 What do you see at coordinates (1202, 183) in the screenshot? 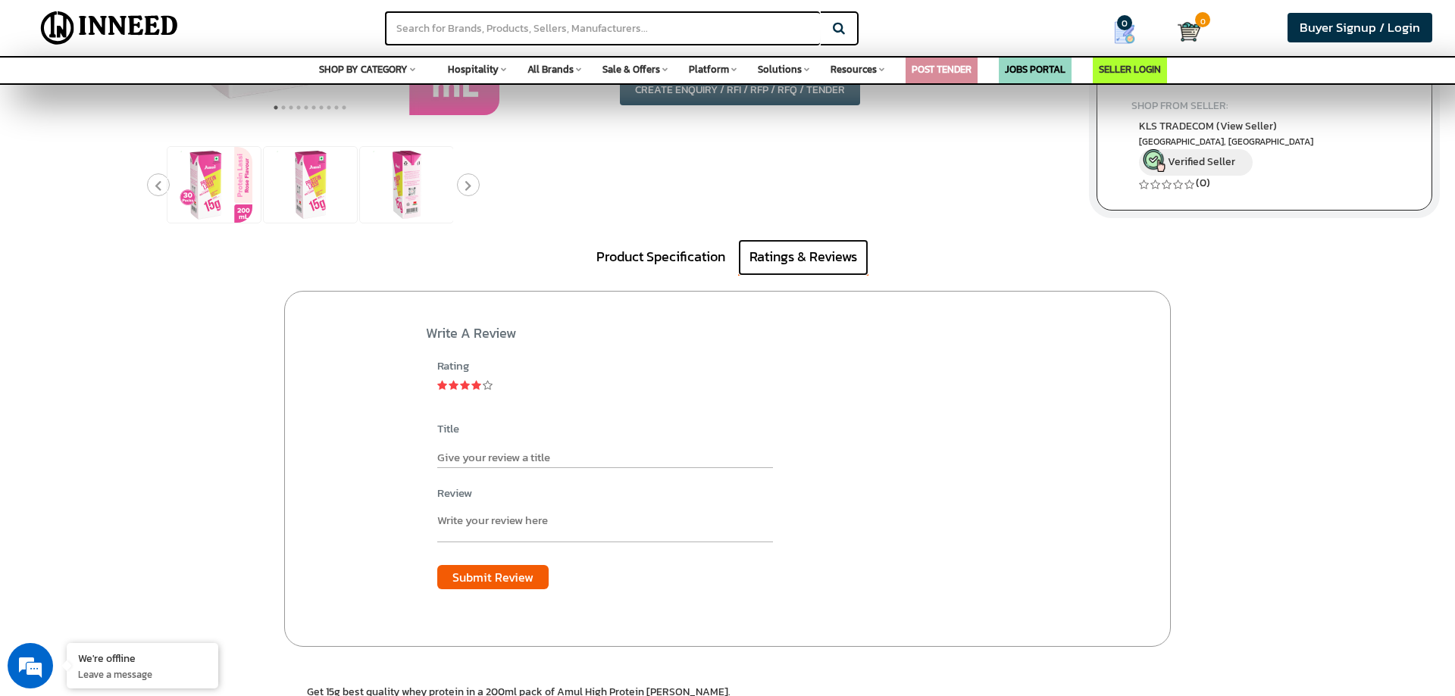
I see `a: (0)` at bounding box center [1202, 183].